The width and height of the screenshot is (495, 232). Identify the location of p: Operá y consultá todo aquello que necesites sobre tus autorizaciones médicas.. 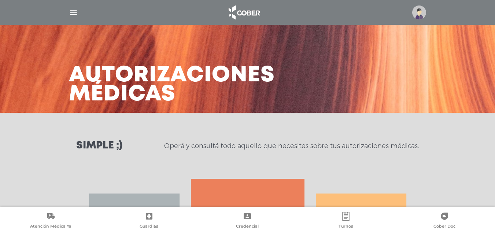
(291, 146).